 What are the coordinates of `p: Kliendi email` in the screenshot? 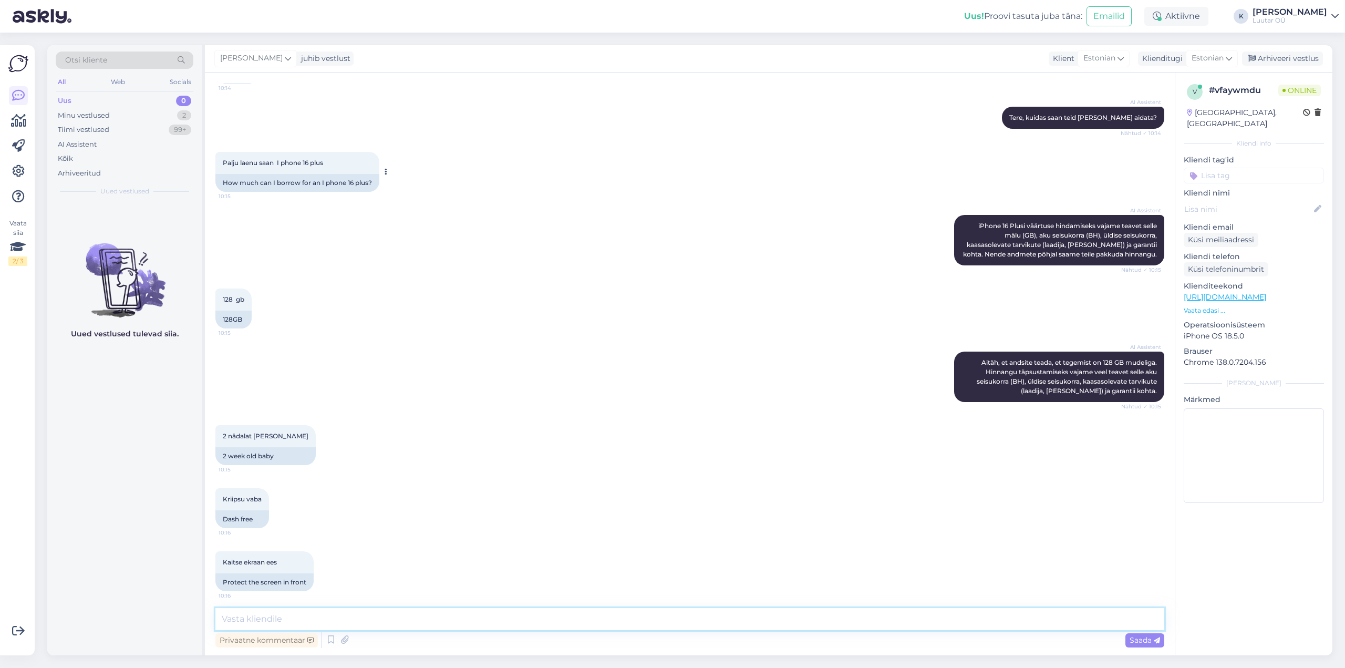 It's located at (1253, 227).